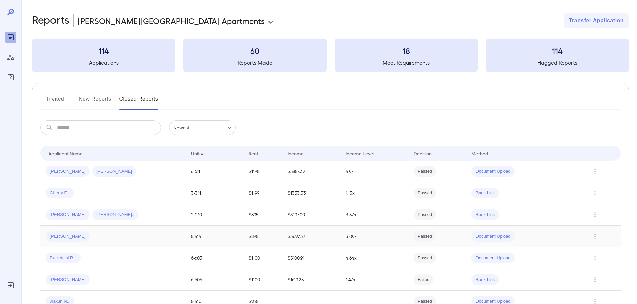 The height and width of the screenshot is (304, 637). Describe the element at coordinates (330, 55) in the screenshot. I see `summary: 114Applications60Reports Made18Meet Requirements114Flagged Reports` at that location.